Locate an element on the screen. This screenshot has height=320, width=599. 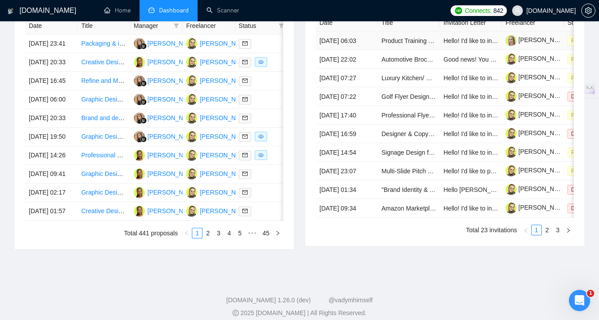
a: Product Training Consultant – On-site Role (Contract / Full-Time) is located at coordinates (471, 41).